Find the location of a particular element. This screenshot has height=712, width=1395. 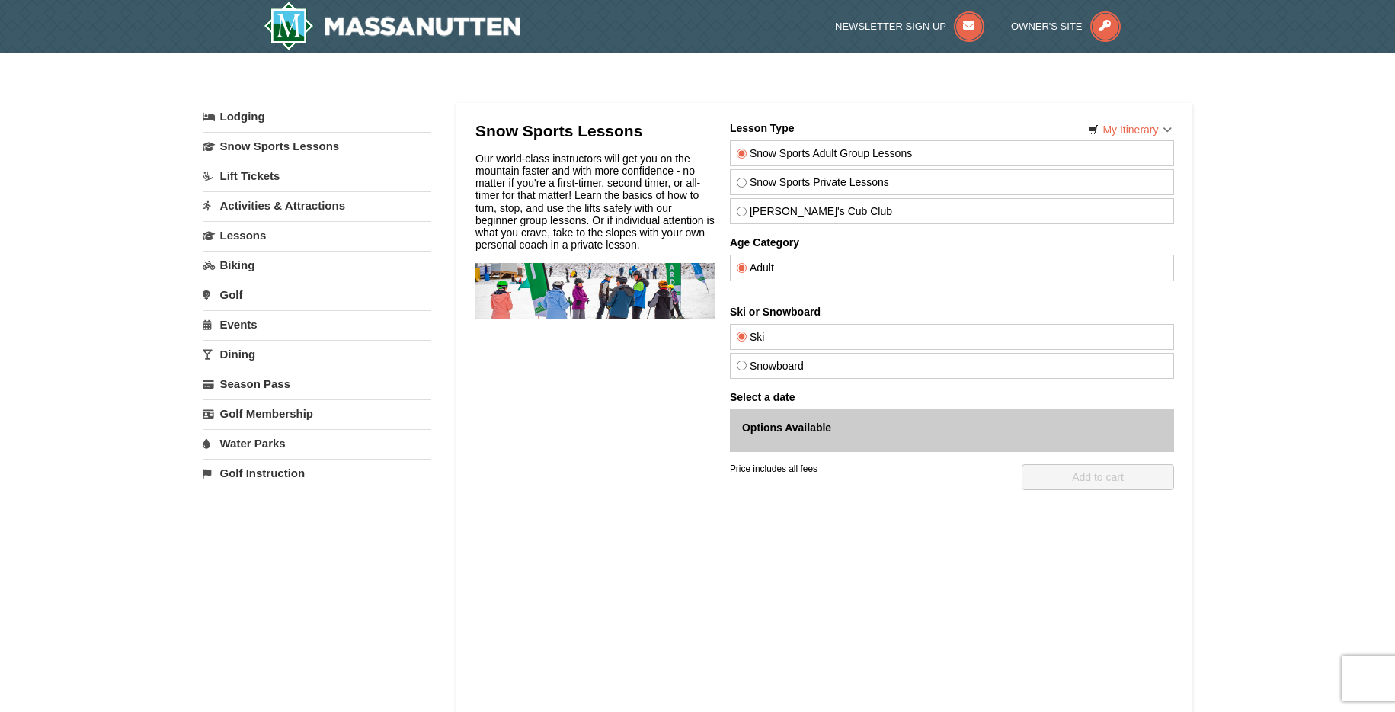

a: Dining is located at coordinates (317, 354).